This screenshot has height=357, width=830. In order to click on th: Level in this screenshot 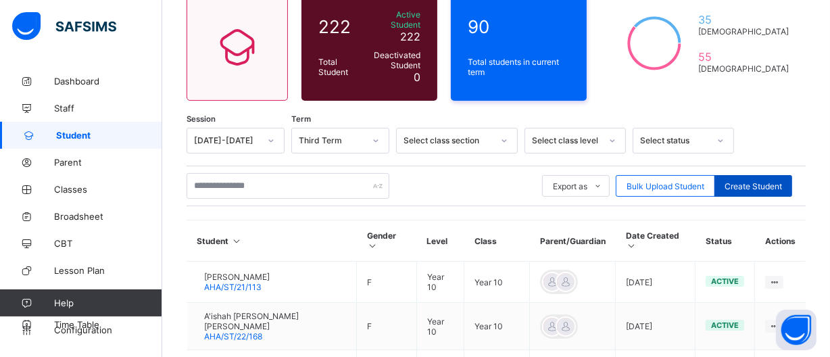, I will do `click(440, 241)`.